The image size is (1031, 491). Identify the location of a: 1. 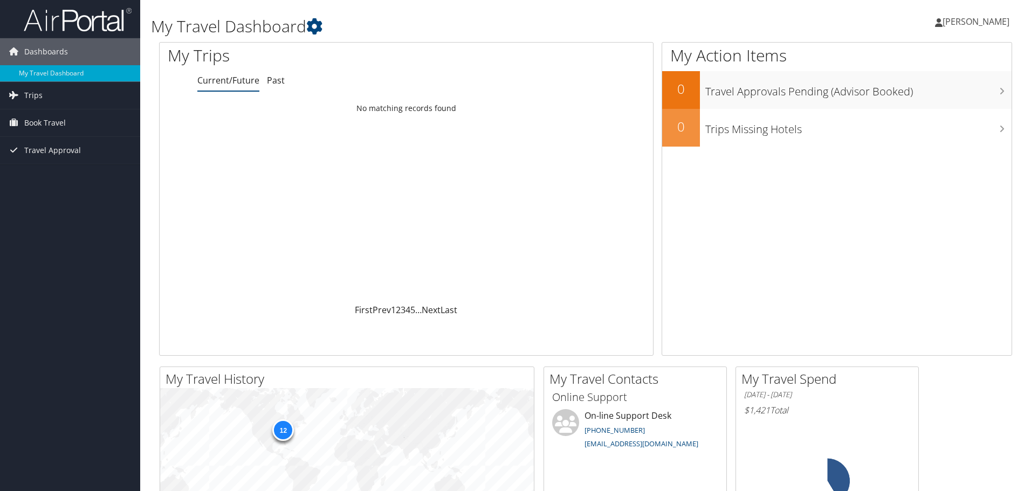
(393, 310).